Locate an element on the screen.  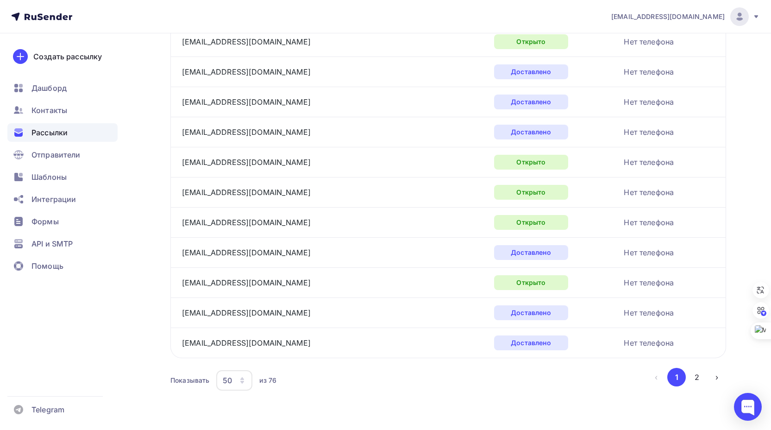
span: Отправители is located at coordinates (56, 155).